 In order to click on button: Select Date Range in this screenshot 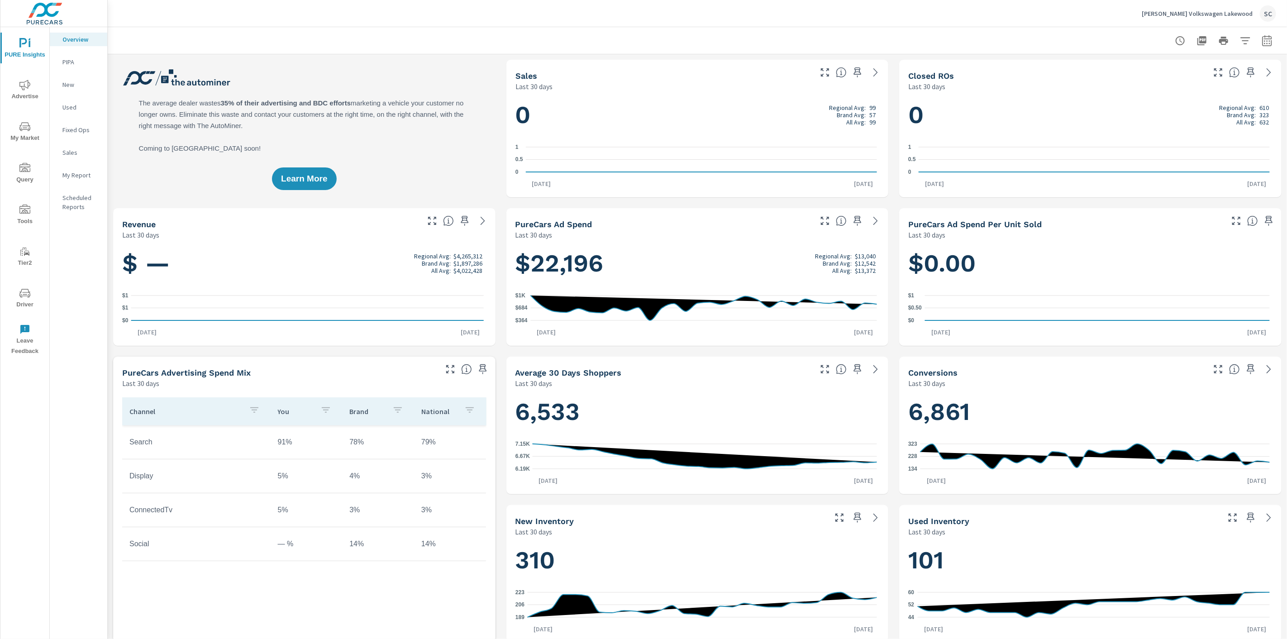, I will do `click(1267, 41)`.